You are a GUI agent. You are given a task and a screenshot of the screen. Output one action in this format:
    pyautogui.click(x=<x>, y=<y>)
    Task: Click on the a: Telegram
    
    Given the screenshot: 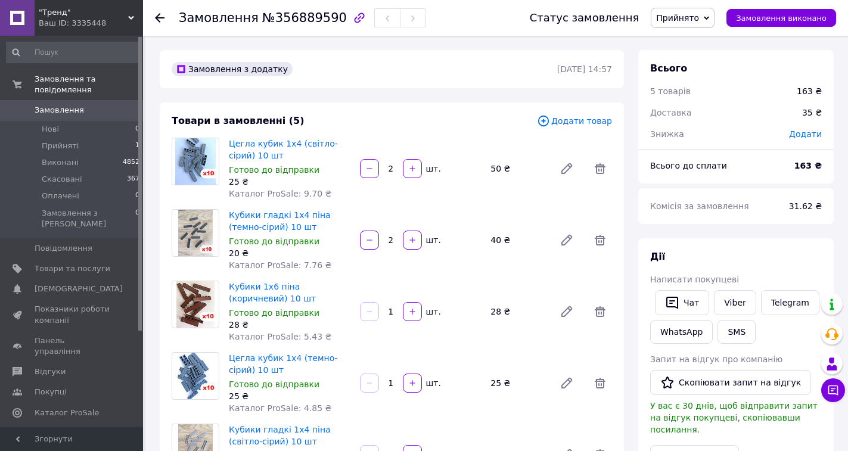 What is the action you would take?
    pyautogui.click(x=790, y=303)
    